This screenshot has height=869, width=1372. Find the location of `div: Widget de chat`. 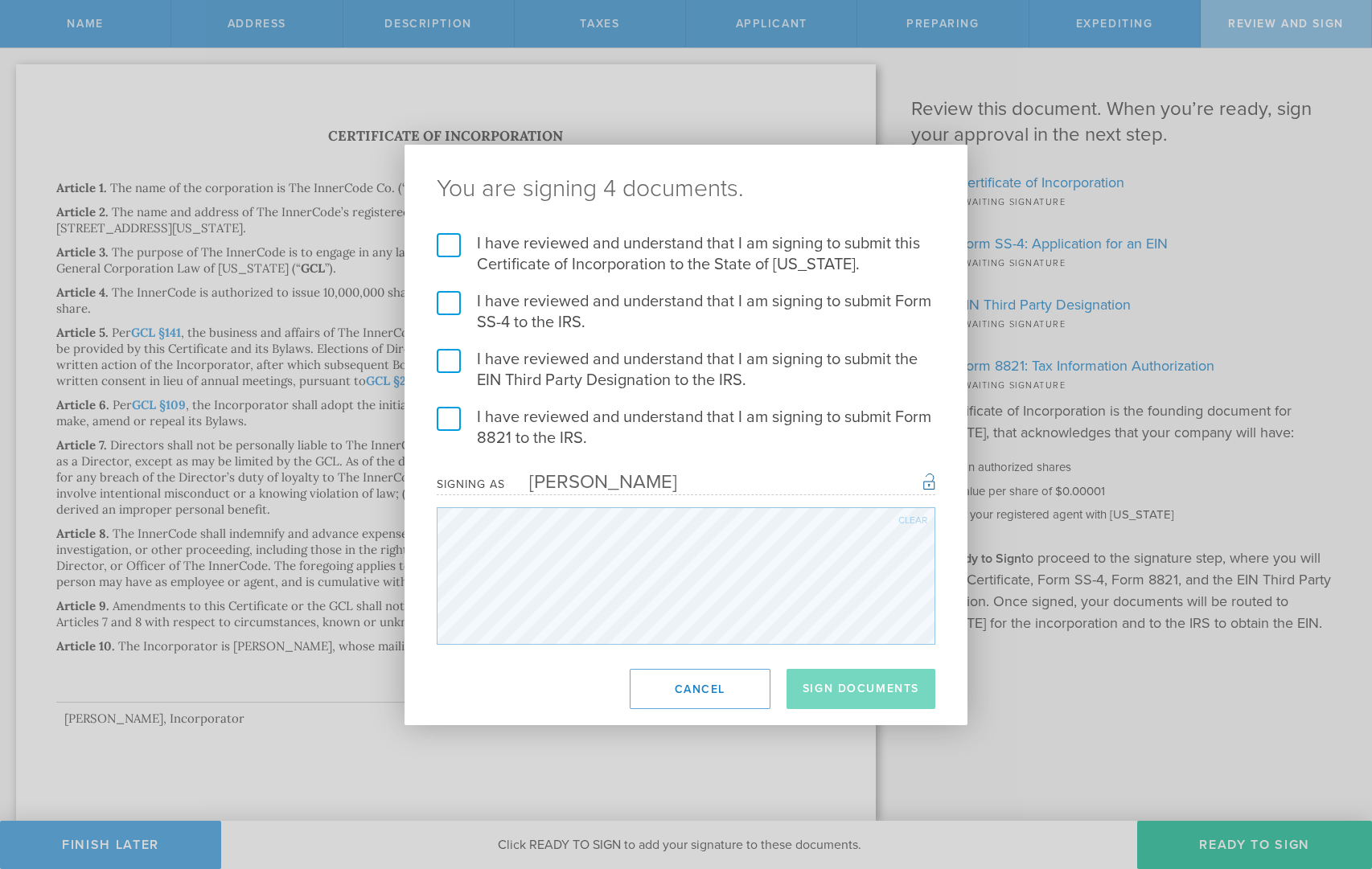

div: Widget de chat is located at coordinates (1331, 782).